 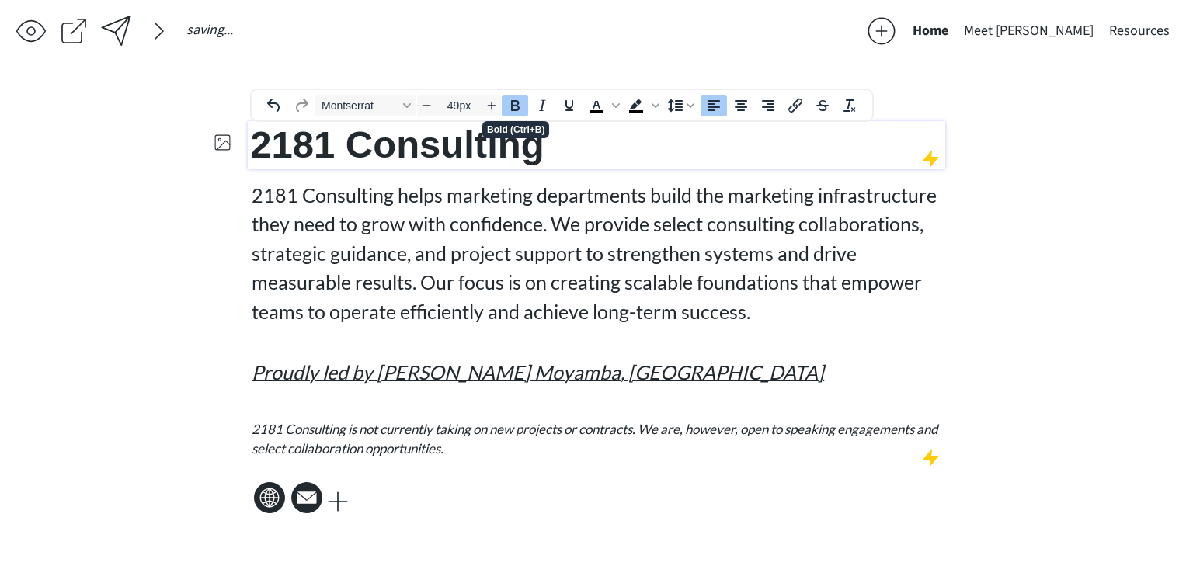 What do you see at coordinates (930, 31) in the screenshot?
I see `button: Home` at bounding box center [930, 31].